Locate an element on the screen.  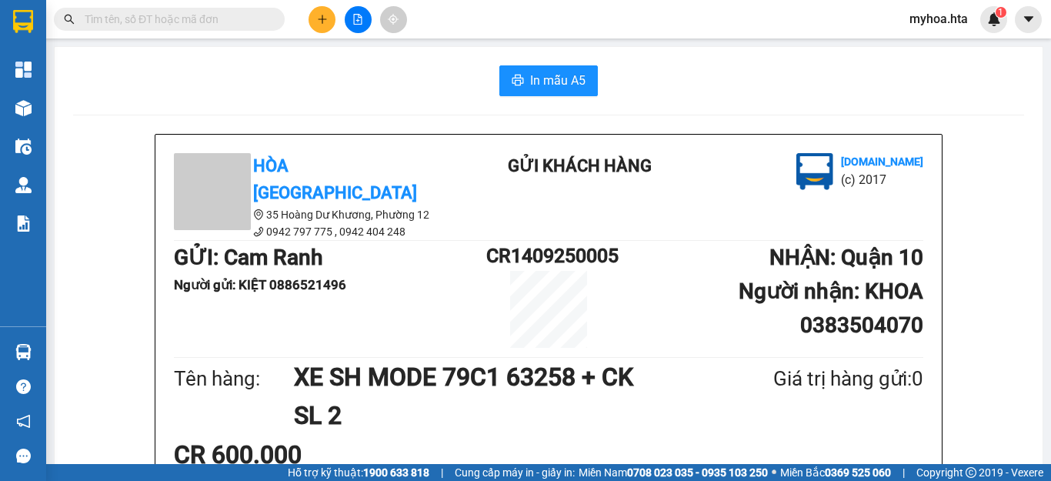
span: aim is located at coordinates (393, 19).